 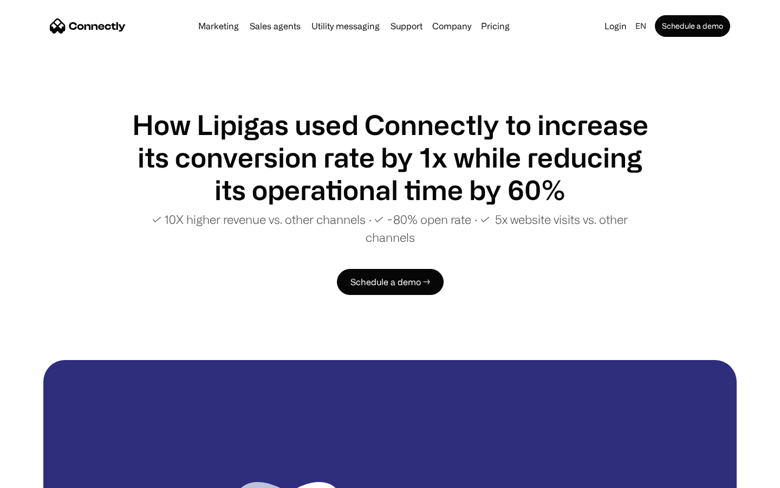 What do you see at coordinates (616, 26) in the screenshot?
I see `a: Login` at bounding box center [616, 26].